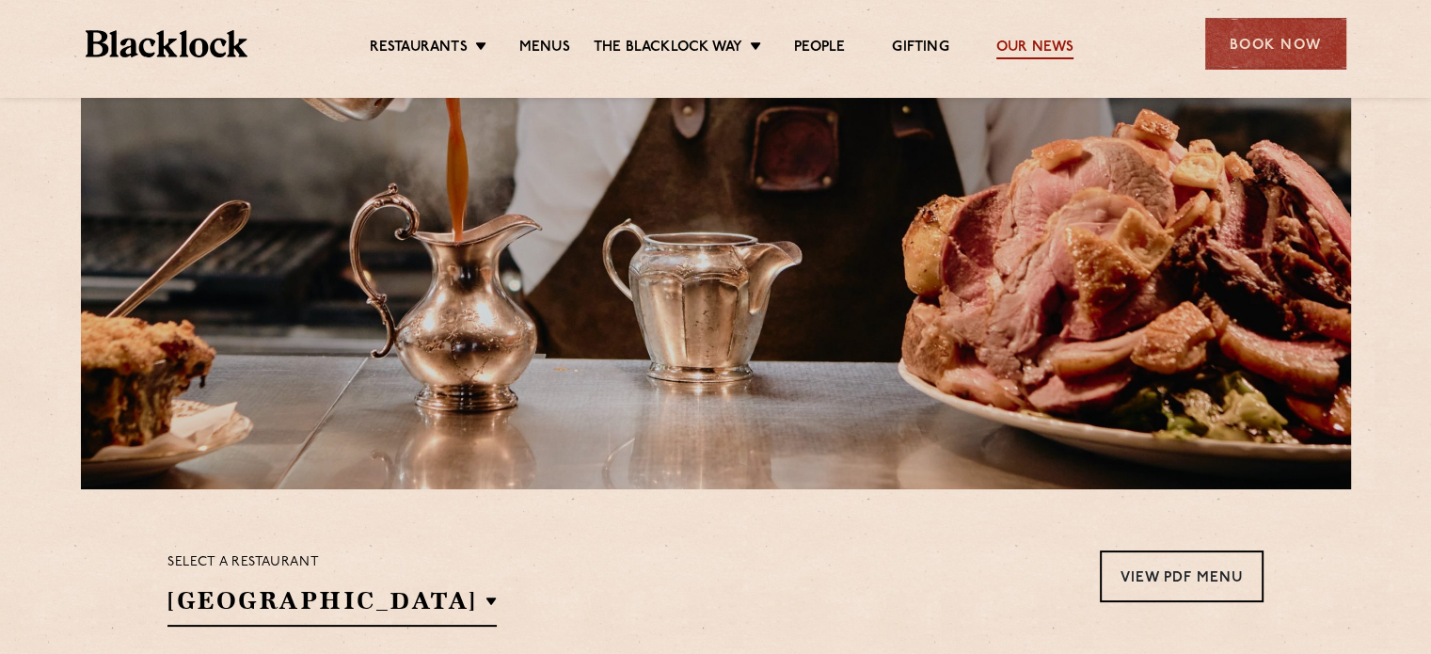 The width and height of the screenshot is (1431, 654). What do you see at coordinates (545, 49) in the screenshot?
I see `a: Menus` at bounding box center [545, 49].